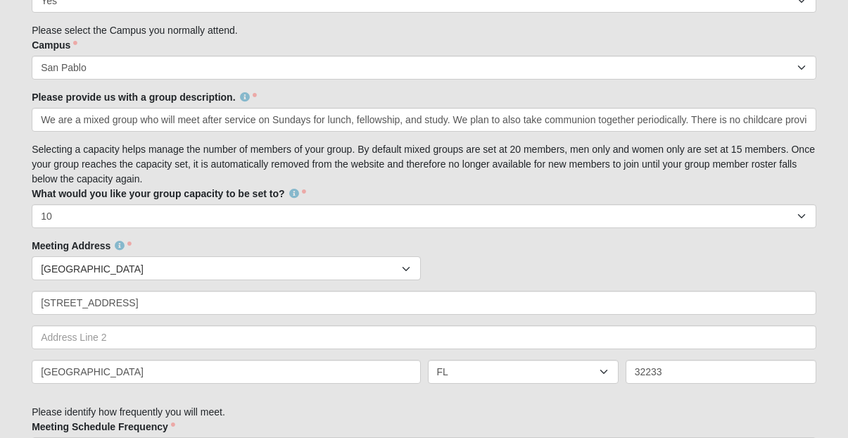 Image resolution: width=848 pixels, height=438 pixels. What do you see at coordinates (168, 194) in the screenshot?
I see `label: What would you like your group capacity to be set to?` at bounding box center [168, 194].